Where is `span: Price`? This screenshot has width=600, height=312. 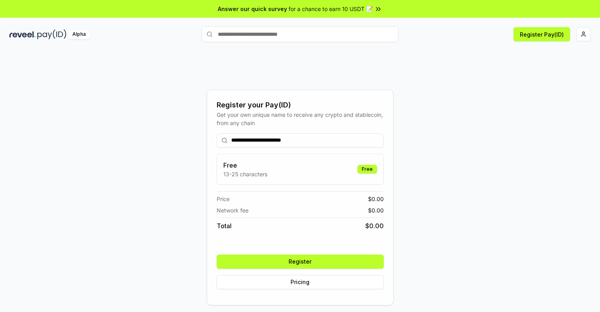
span: Price is located at coordinates (223, 198).